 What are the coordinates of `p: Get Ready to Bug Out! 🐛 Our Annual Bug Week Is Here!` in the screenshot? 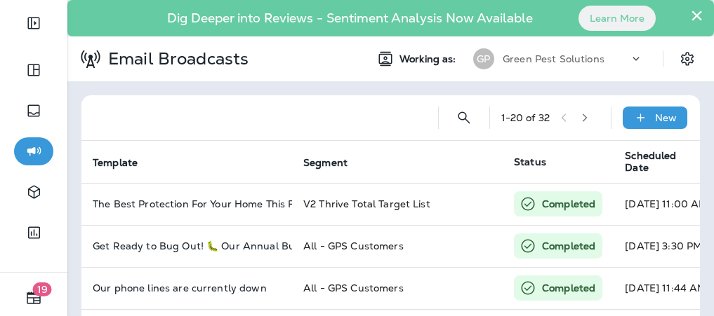 It's located at (187, 246).